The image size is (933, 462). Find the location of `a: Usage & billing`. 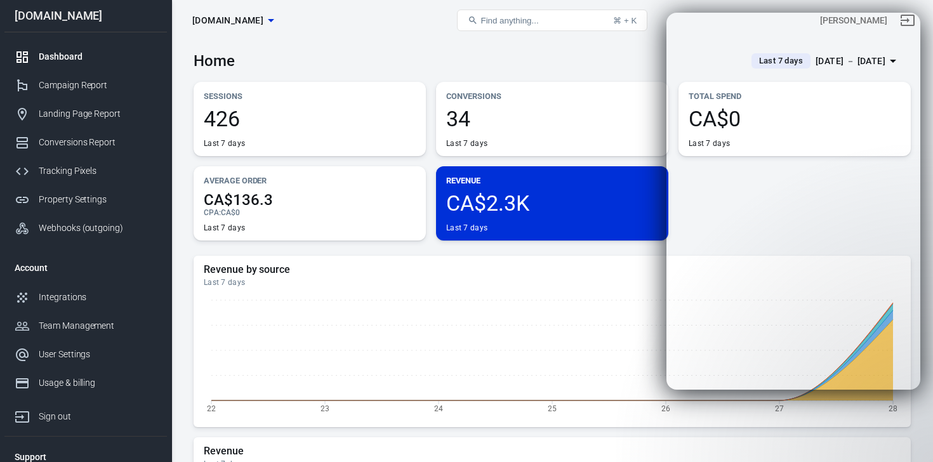

a: Usage & billing is located at coordinates (86, 383).